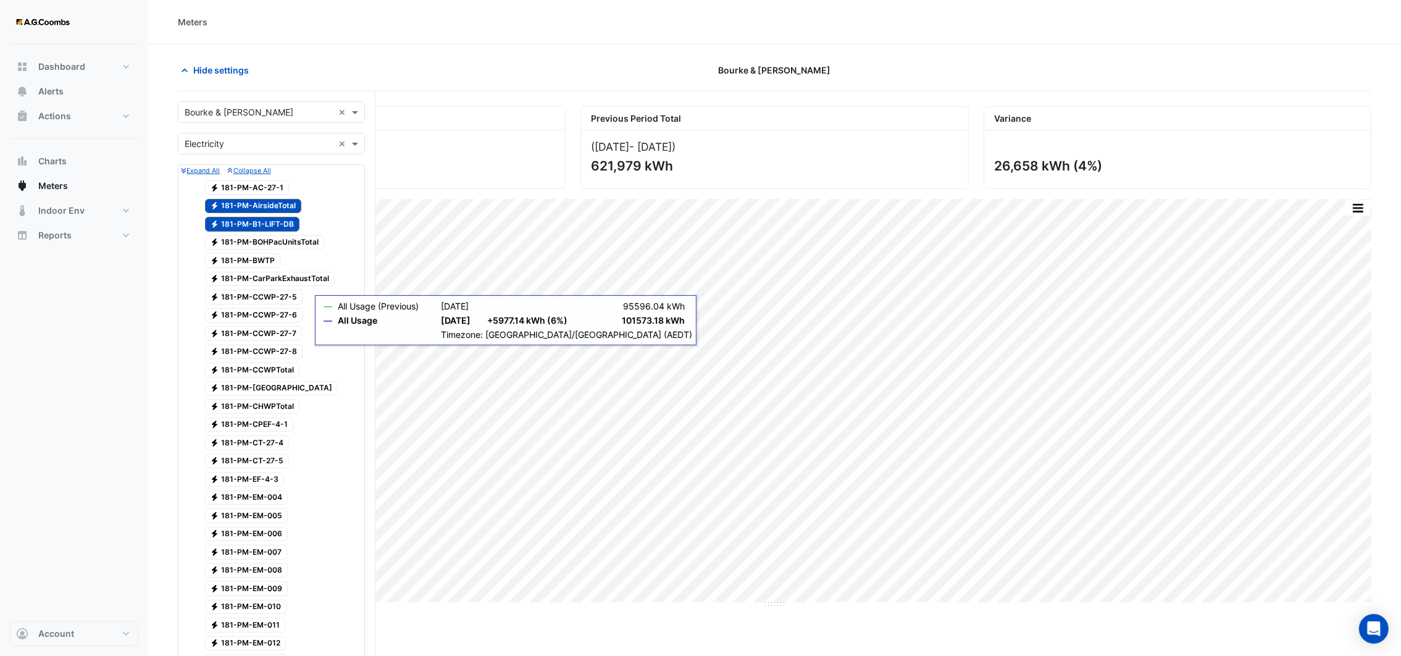 The image size is (1401, 656). Describe the element at coordinates (74, 235) in the screenshot. I see `button: Reports` at that location.